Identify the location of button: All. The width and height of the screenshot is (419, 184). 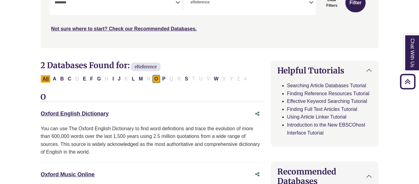
(45, 79).